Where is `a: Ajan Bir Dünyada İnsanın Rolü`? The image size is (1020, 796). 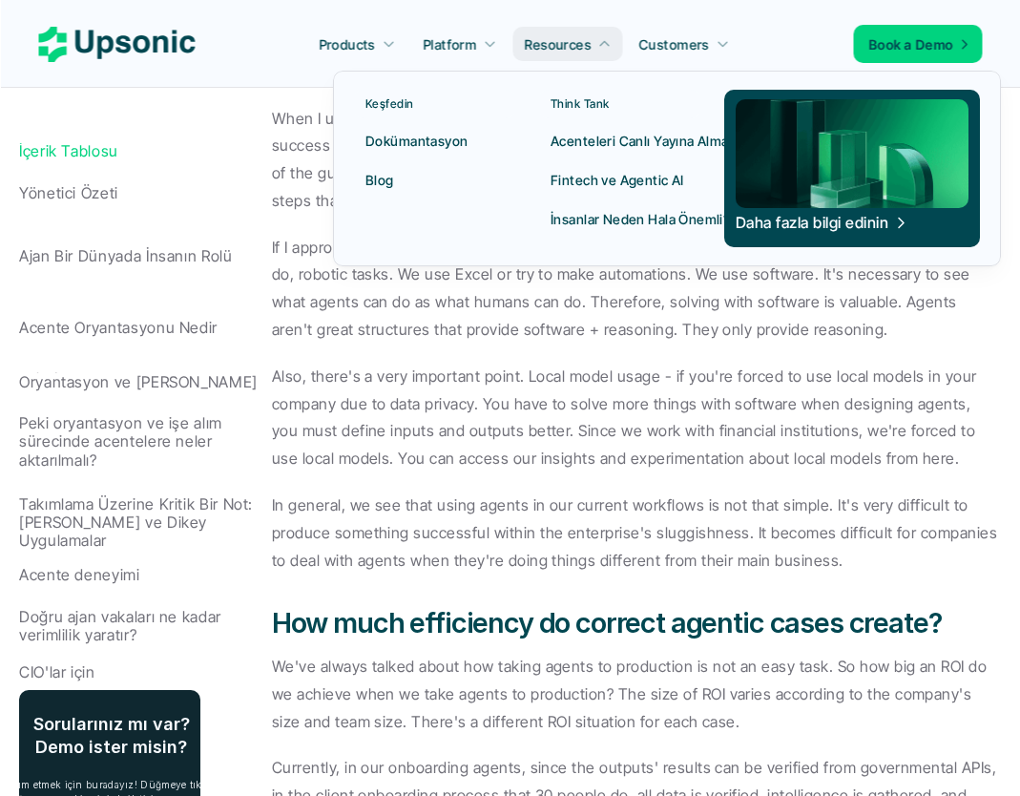
a: Ajan Bir Dünyada İnsanın Rolü is located at coordinates (140, 258).